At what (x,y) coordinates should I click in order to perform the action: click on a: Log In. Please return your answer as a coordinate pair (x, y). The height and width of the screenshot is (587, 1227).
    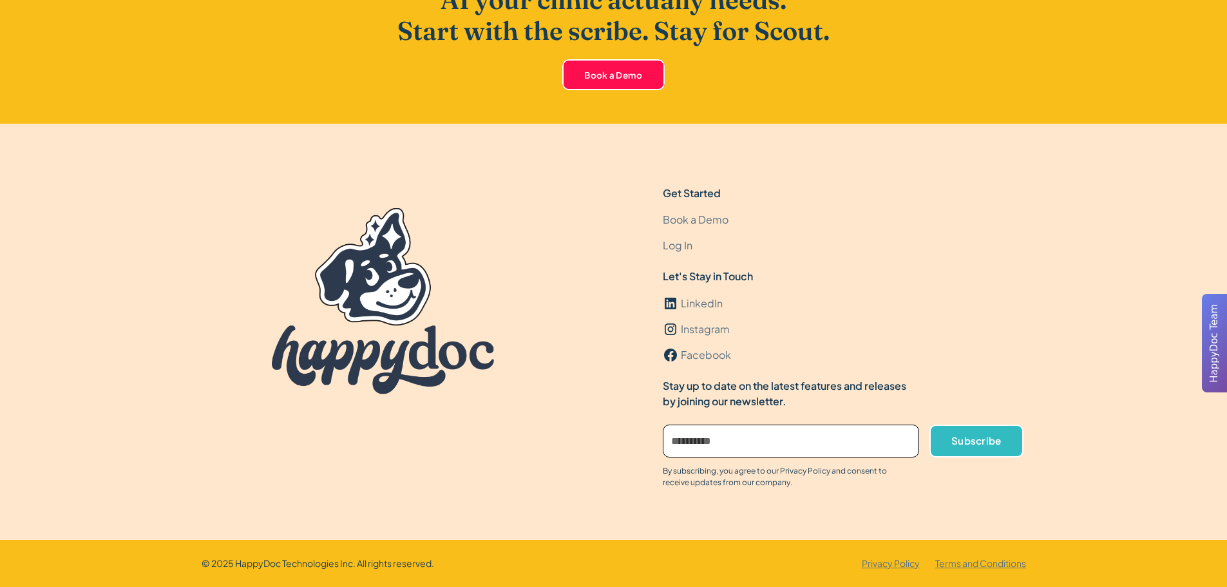
    Looking at the image, I should click on (678, 245).